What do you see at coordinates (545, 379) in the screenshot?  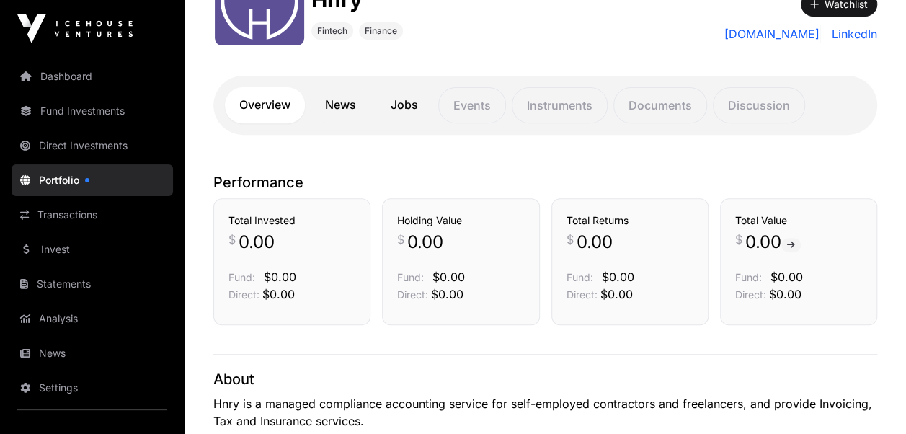 I see `p: About` at bounding box center [545, 379].